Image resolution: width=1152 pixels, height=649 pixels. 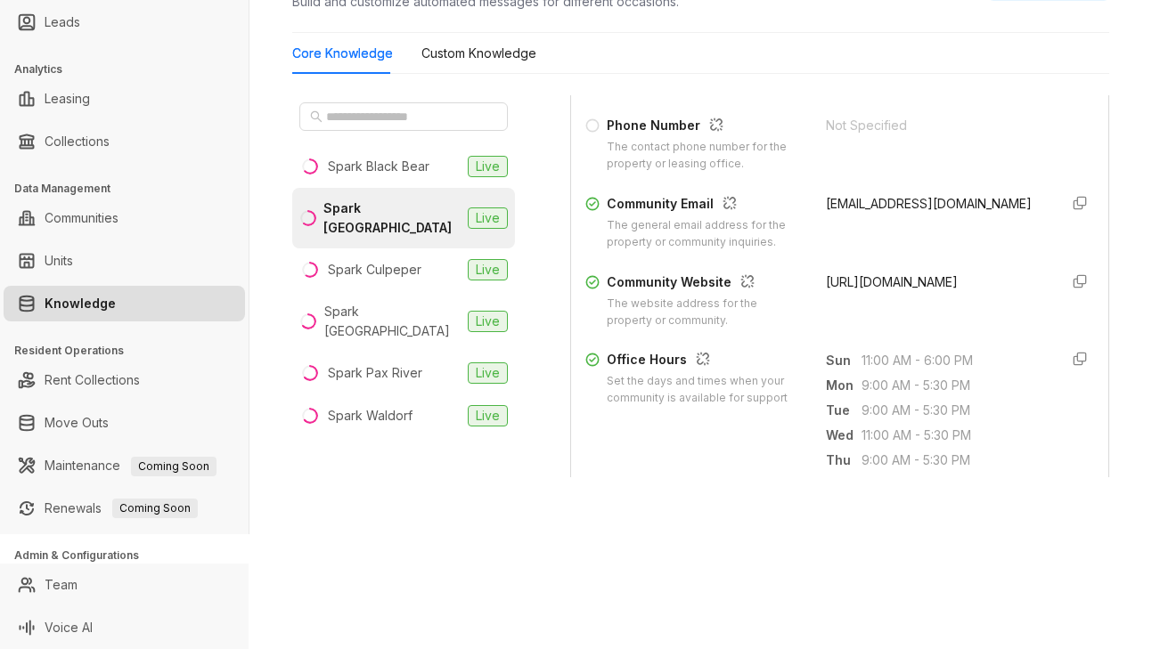 I want to click on a: Communities, so click(x=81, y=218).